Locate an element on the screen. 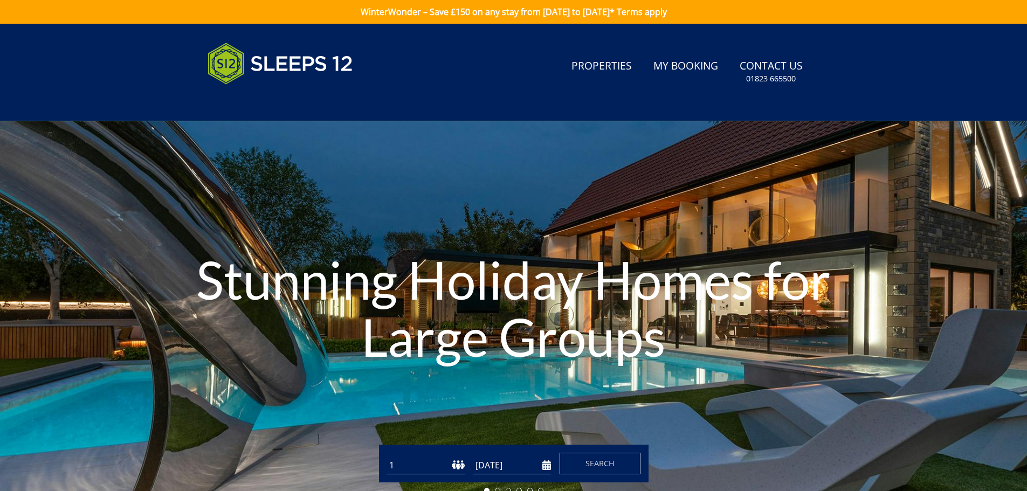 This screenshot has width=1027, height=491. a: My Booking is located at coordinates (686, 66).